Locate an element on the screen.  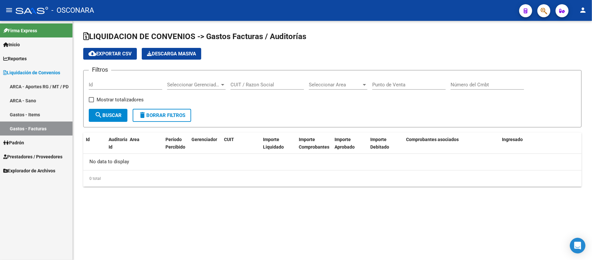
div: 0 total is located at coordinates (332, 178).